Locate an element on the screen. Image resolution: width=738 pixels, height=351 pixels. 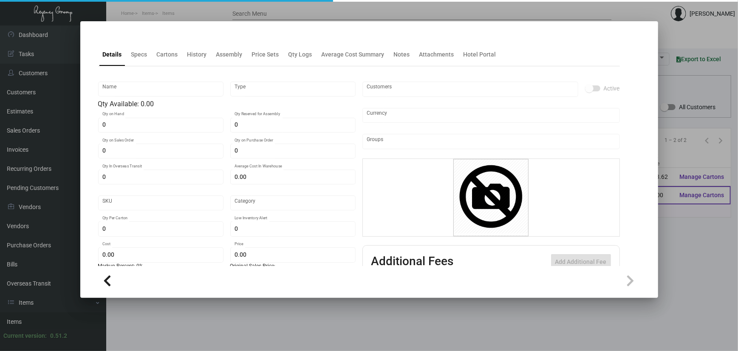
div: Specs is located at coordinates (139, 54).